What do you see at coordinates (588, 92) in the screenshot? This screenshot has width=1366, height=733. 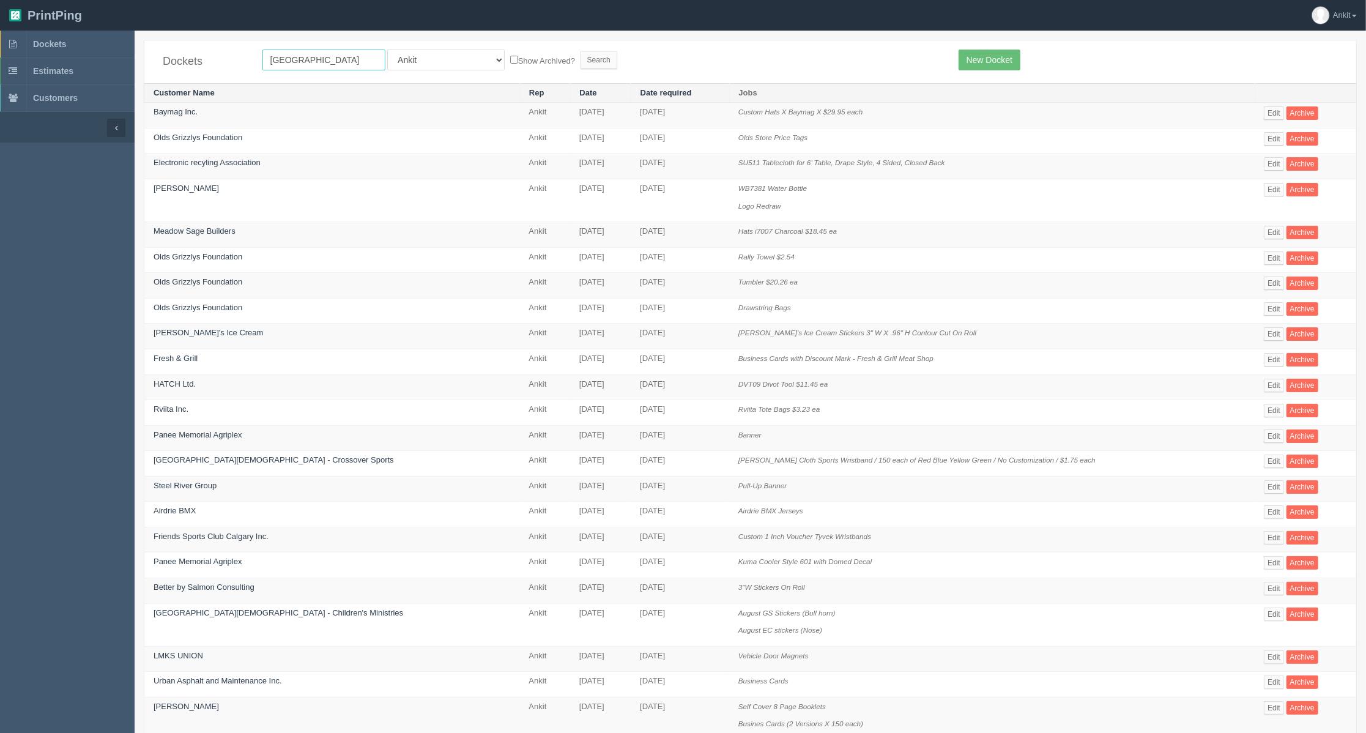 I see `a: Date` at bounding box center [588, 92].